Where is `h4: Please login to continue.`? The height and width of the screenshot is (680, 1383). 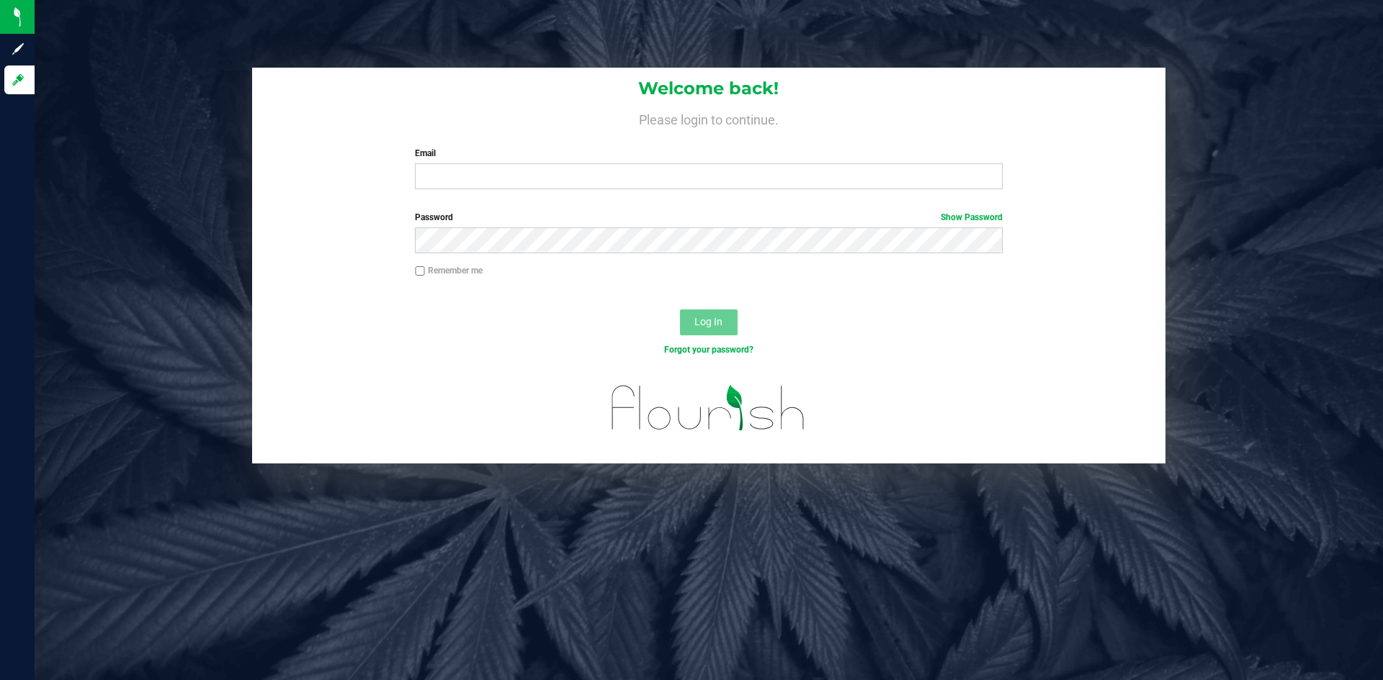
h4: Please login to continue. is located at coordinates (709, 118).